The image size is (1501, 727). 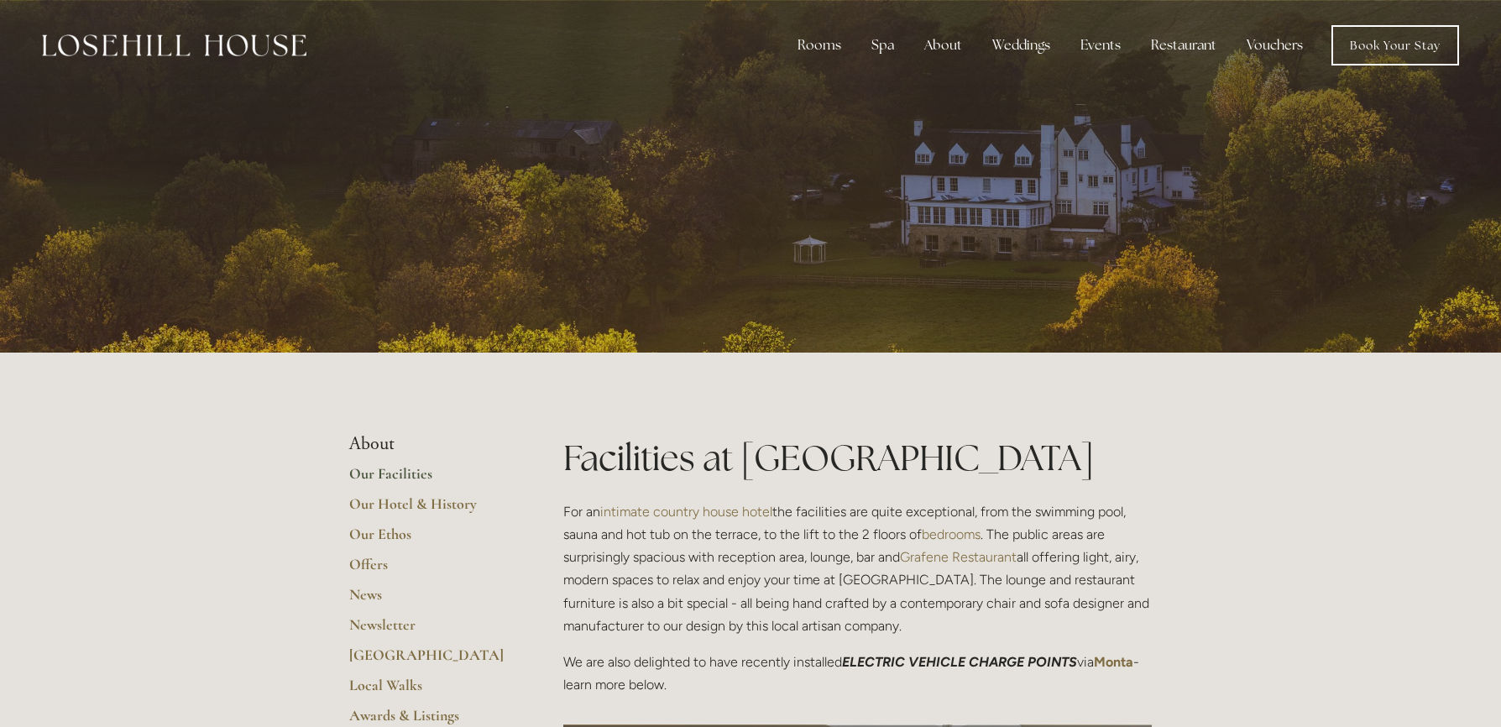 What do you see at coordinates (429, 540) in the screenshot?
I see `a: Our Ethos` at bounding box center [429, 540].